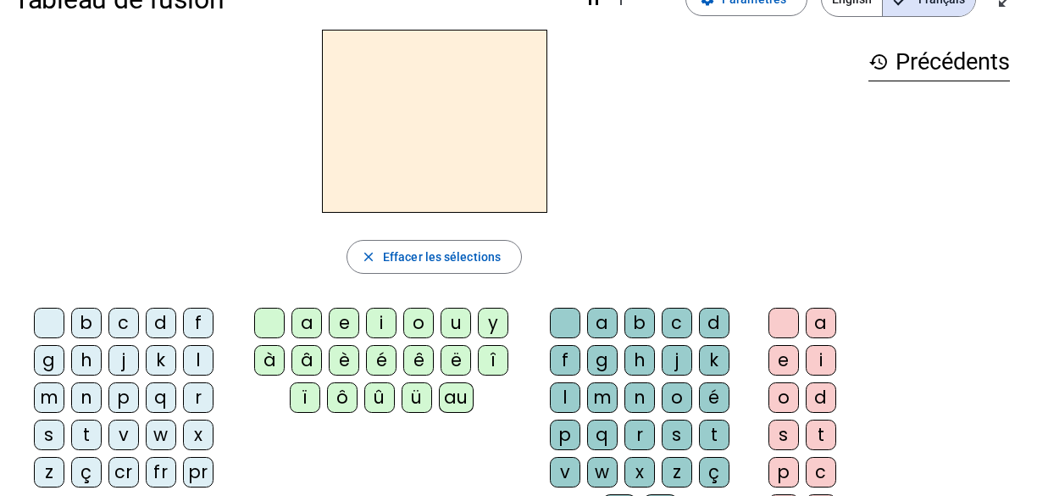 The image size is (1037, 496). I want to click on div: â, so click(307, 360).